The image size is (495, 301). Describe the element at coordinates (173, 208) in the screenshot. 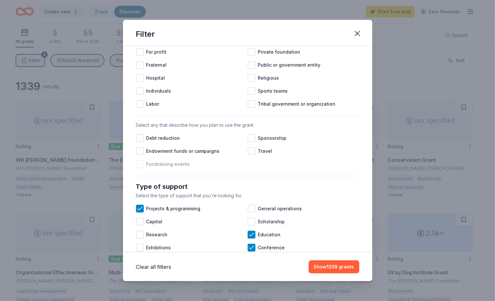

I see `span: Projects & programming` at that location.